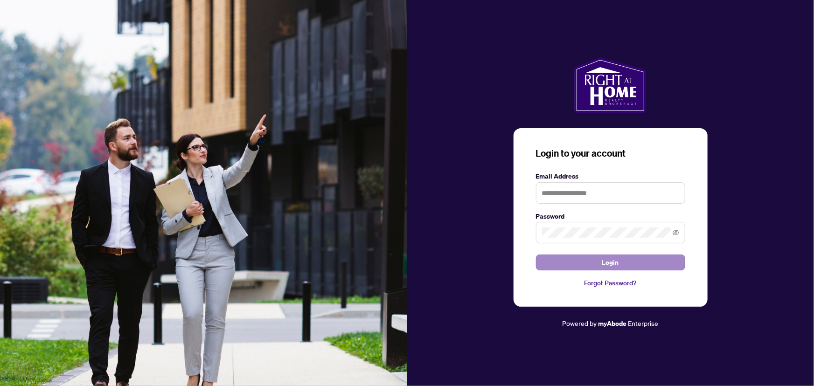 This screenshot has width=814, height=386. Describe the element at coordinates (611, 216) in the screenshot. I see `label: Password` at that location.